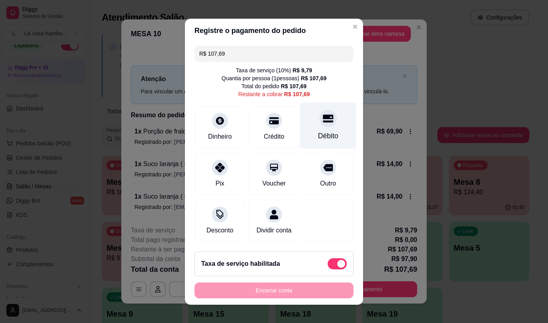 This screenshot has height=323, width=548. What do you see at coordinates (220, 137) in the screenshot?
I see `div: Dinheiro` at bounding box center [220, 137].